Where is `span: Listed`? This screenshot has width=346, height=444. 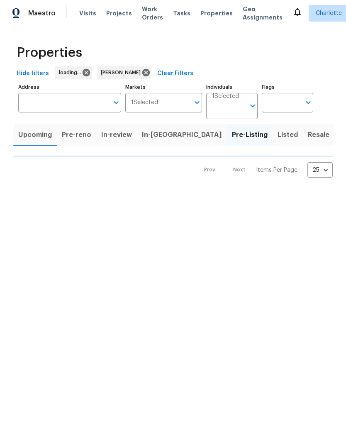 span: Listed is located at coordinates (288, 135).